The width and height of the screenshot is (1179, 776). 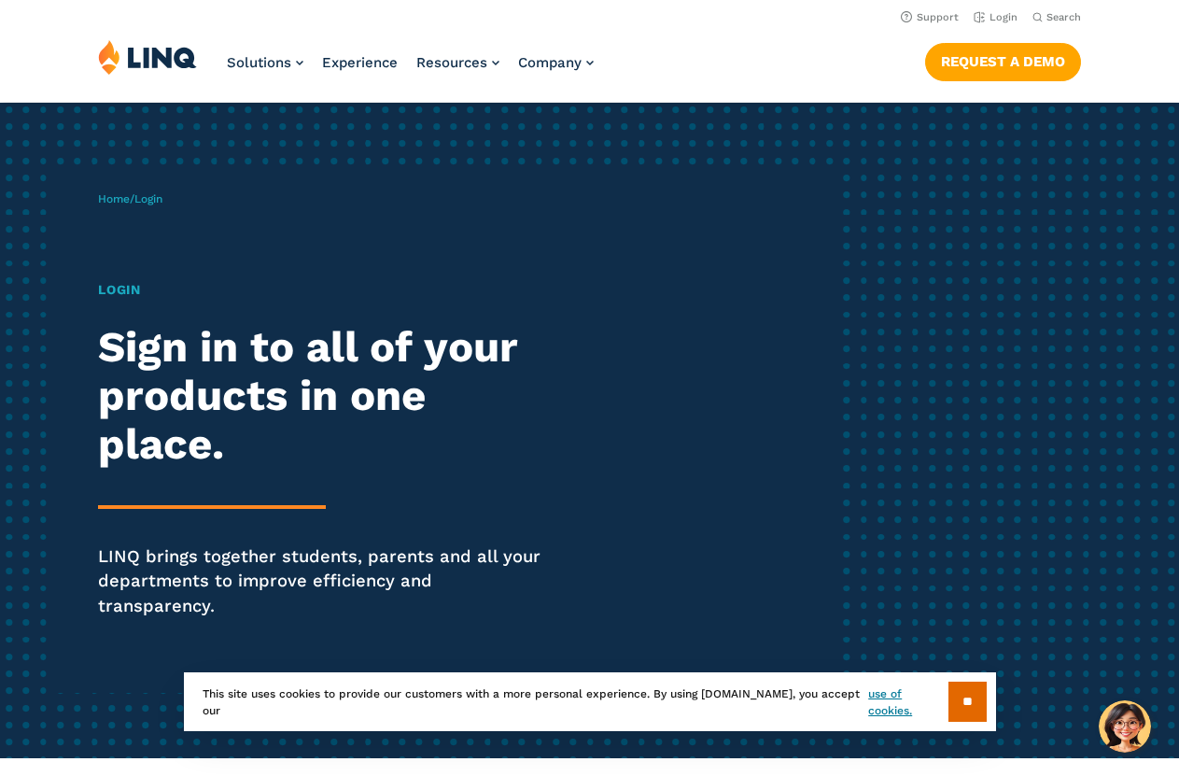 I want to click on a: Experience, so click(x=359, y=63).